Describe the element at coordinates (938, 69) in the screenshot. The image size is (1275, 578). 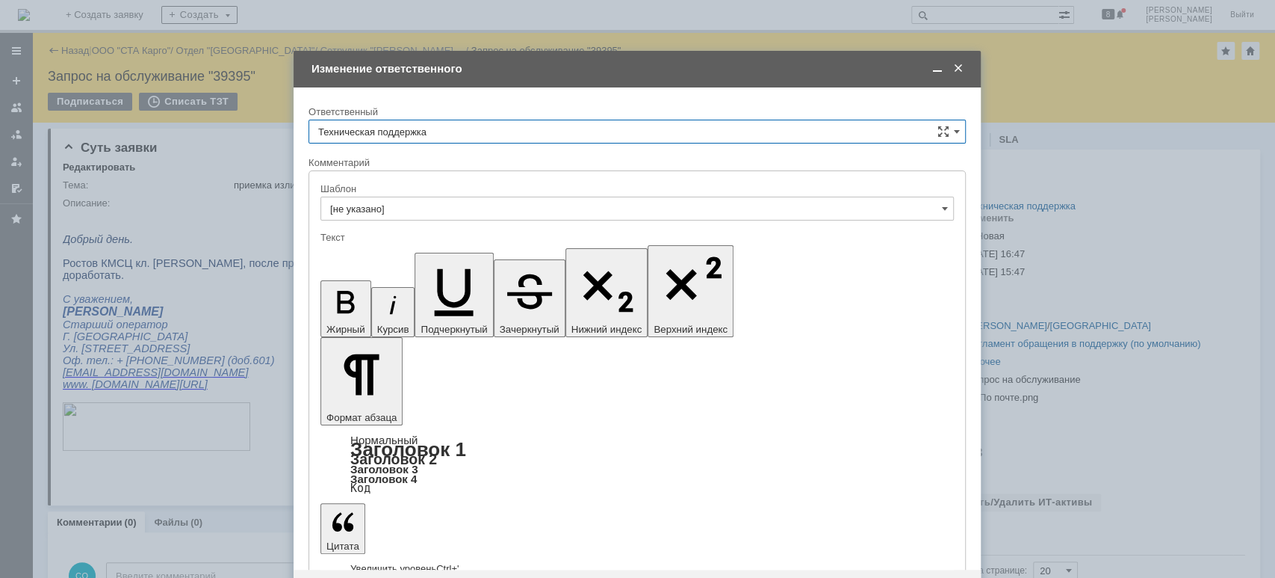
I see `span: Свернуть (Ctrl + M)` at that location.